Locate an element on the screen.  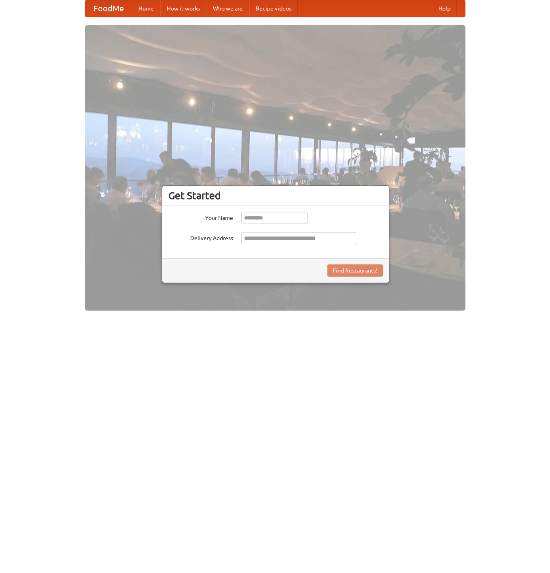
a: Home is located at coordinates (146, 9).